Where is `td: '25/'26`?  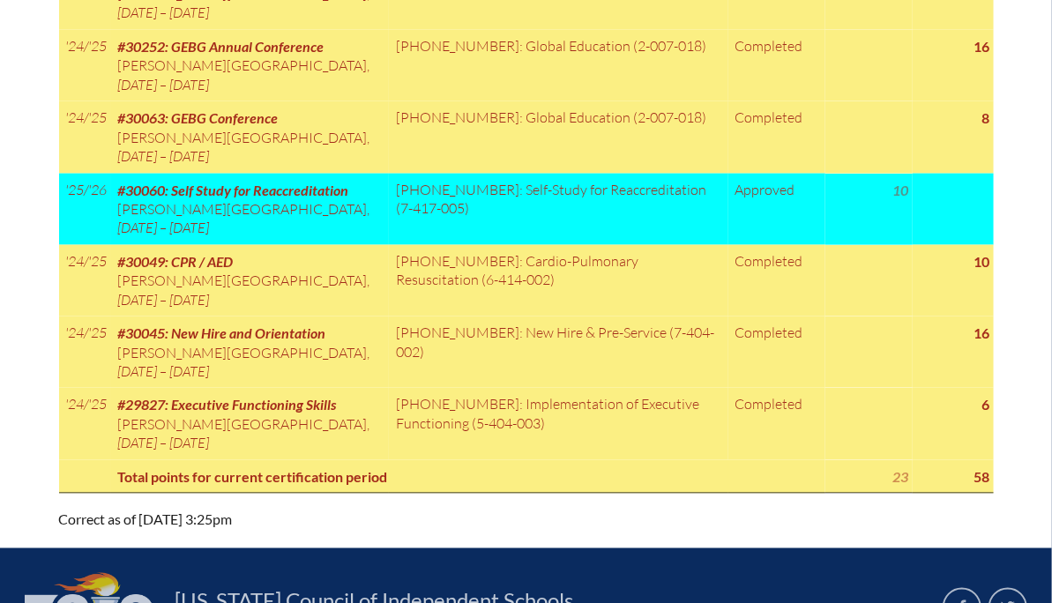 td: '25/'26 is located at coordinates (85, 209).